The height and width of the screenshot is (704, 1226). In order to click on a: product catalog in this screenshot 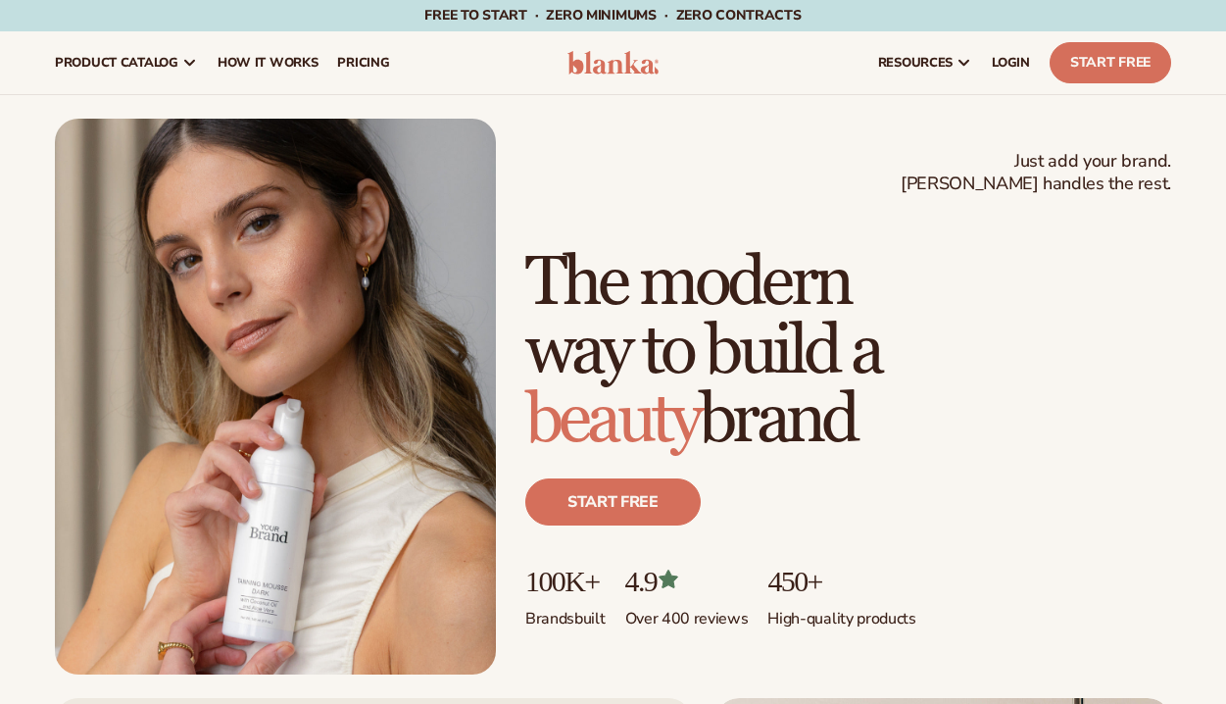, I will do `click(126, 63)`.